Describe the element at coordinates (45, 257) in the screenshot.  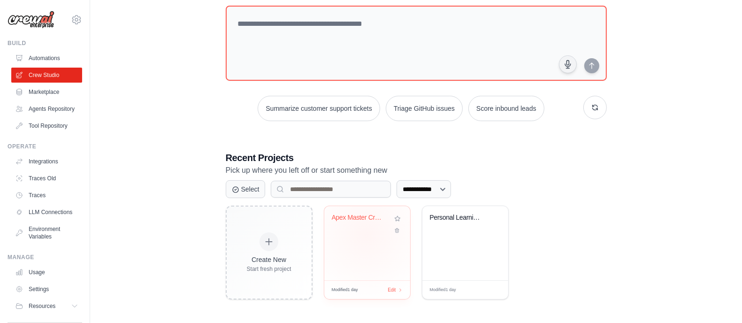
I see `div: Manage` at that location.